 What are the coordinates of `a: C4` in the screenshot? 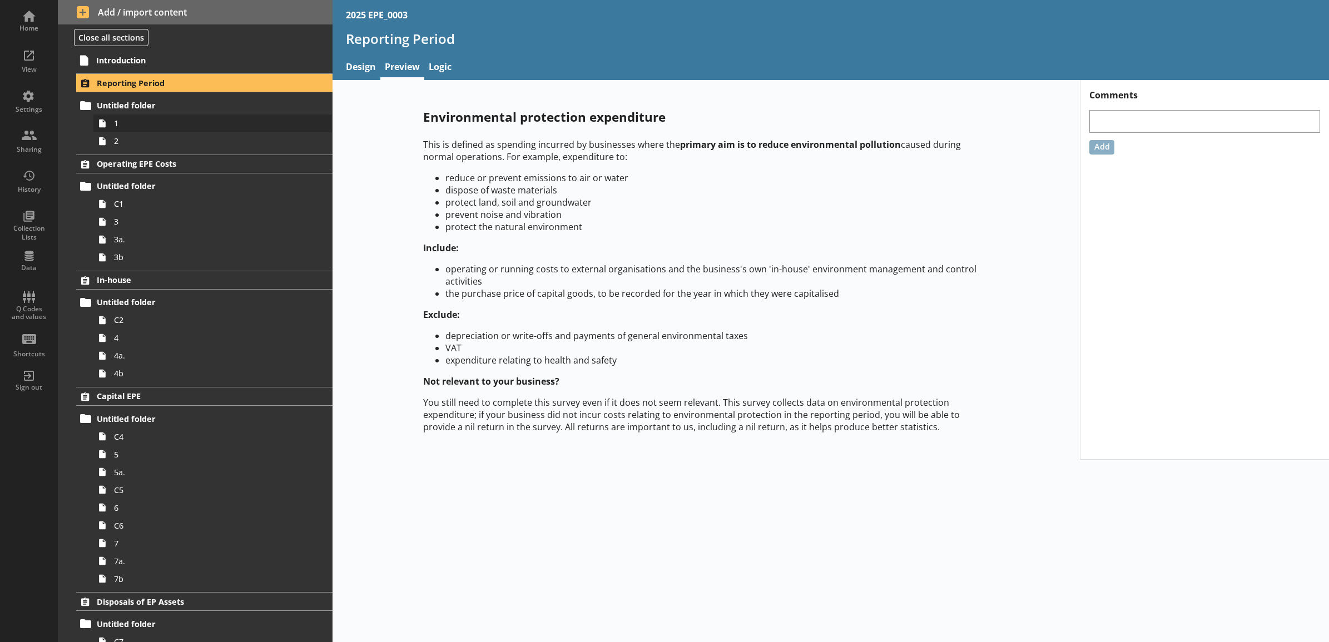 It's located at (212, 436).